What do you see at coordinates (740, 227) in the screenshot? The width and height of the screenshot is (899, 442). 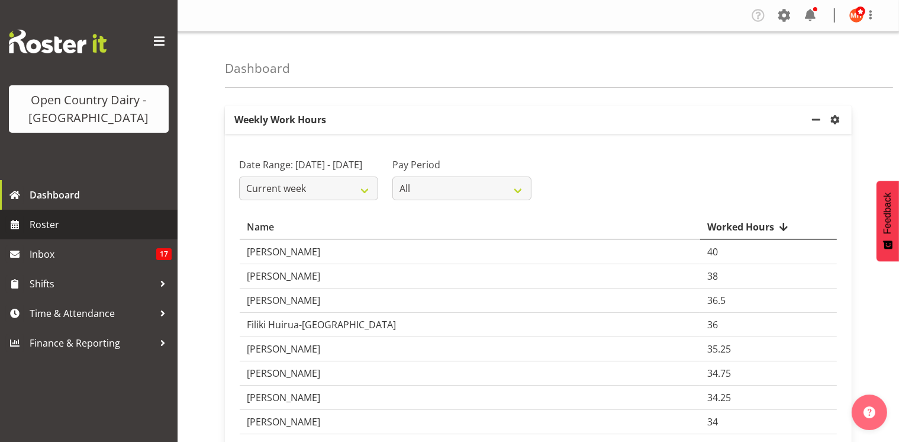 I see `span: Worked Hours` at bounding box center [740, 227].